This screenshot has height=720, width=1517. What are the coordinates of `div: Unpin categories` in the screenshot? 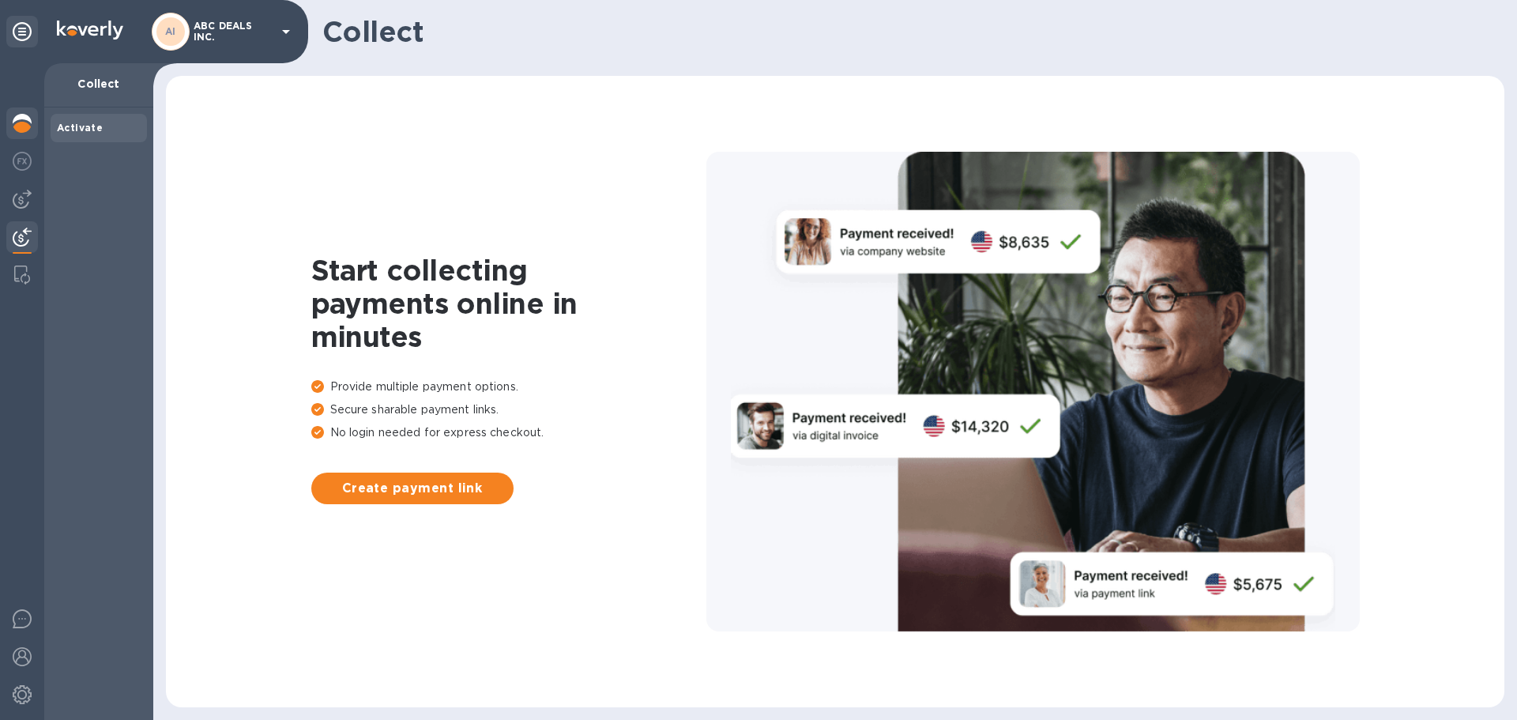 It's located at (22, 32).